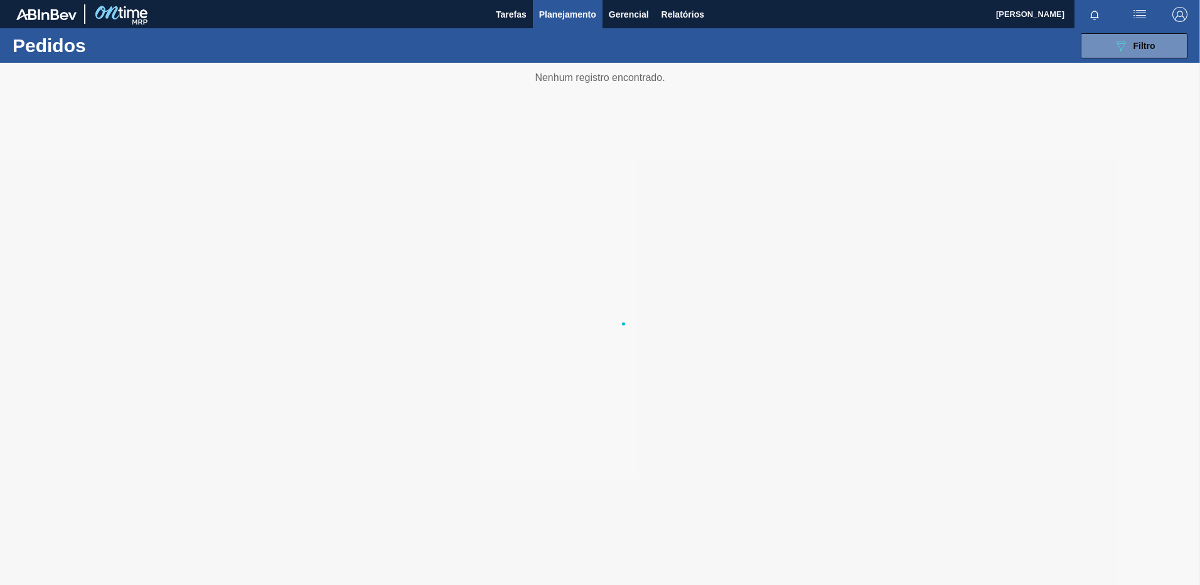  Describe the element at coordinates (1134, 46) in the screenshot. I see `button: Filtro` at that location.